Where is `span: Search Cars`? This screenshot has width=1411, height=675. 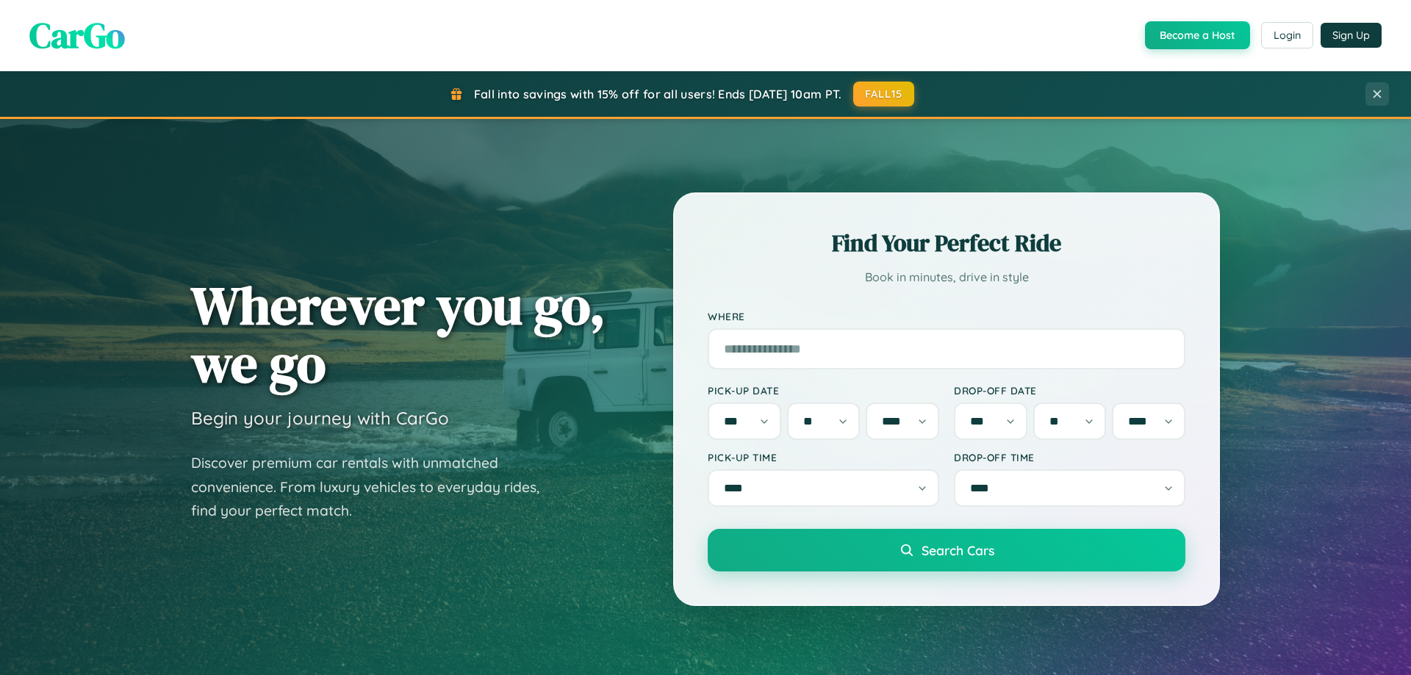 span: Search Cars is located at coordinates (958, 551).